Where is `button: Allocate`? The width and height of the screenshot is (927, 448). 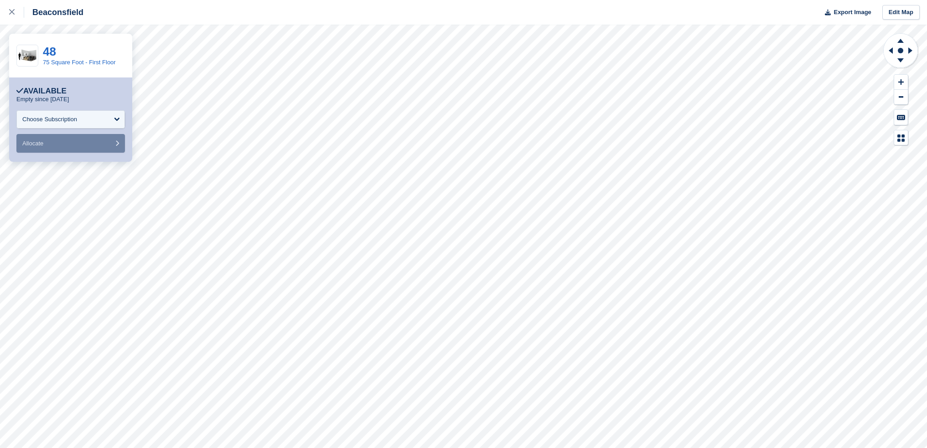
button: Allocate is located at coordinates (71, 143).